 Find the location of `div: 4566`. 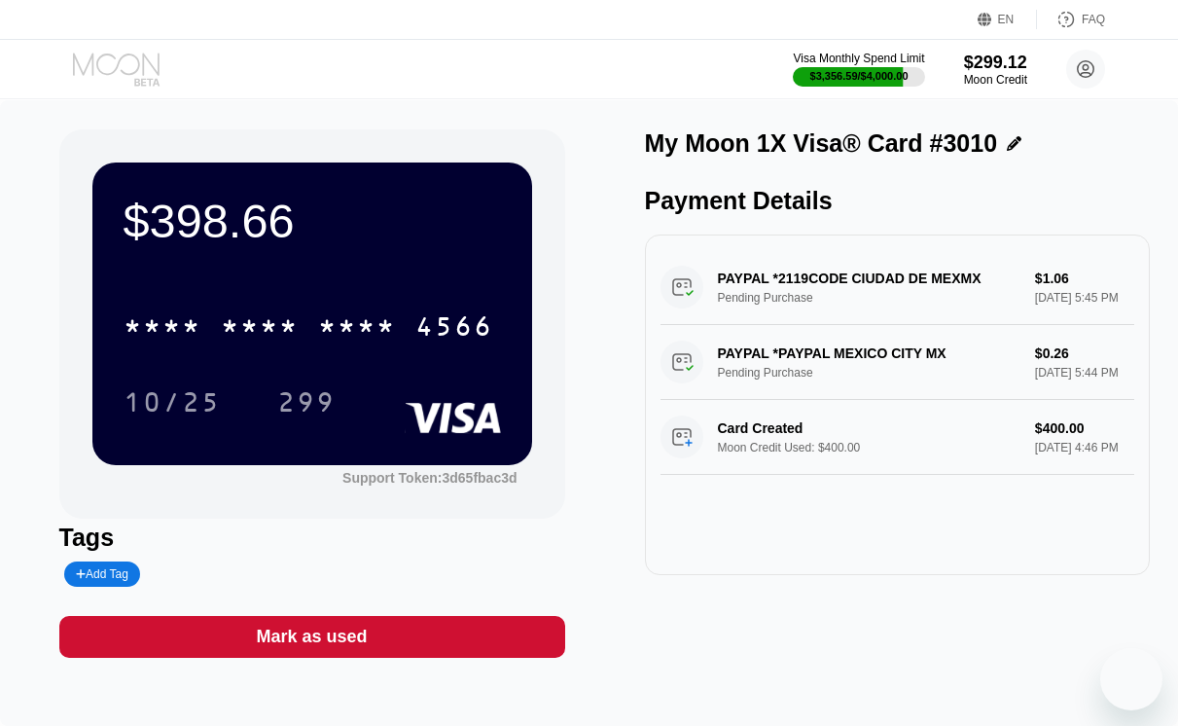

div: 4566 is located at coordinates (454, 329).